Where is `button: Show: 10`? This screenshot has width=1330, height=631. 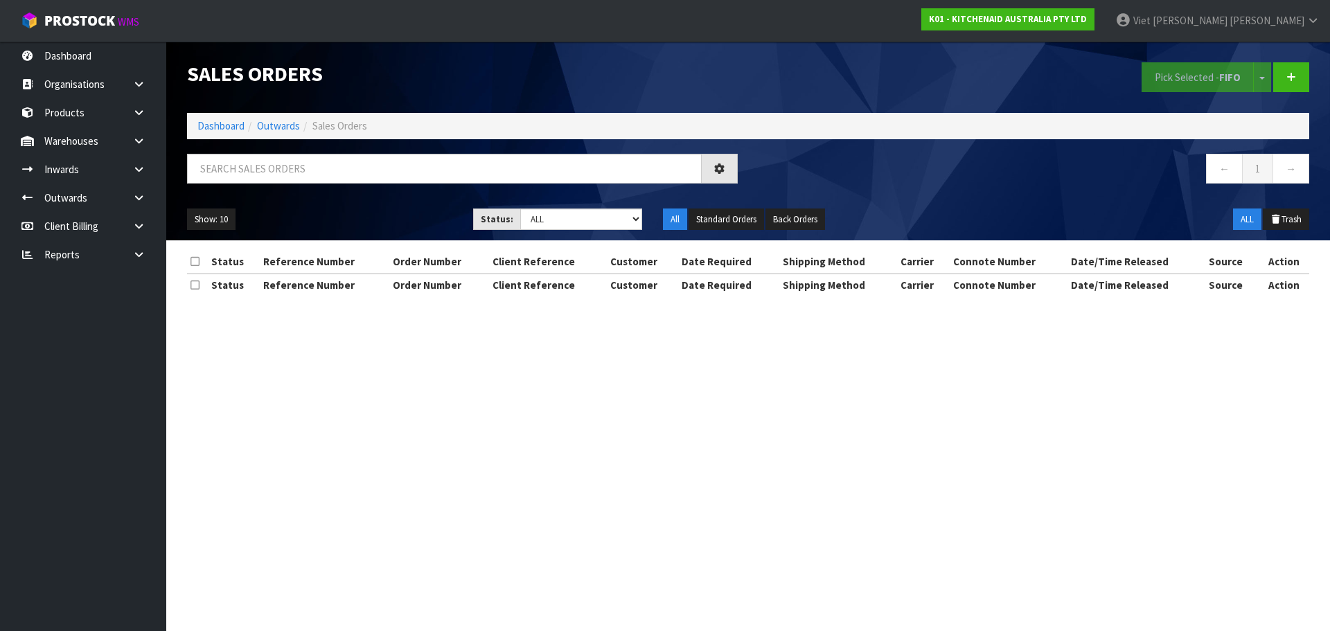
button: Show: 10 is located at coordinates (211, 220).